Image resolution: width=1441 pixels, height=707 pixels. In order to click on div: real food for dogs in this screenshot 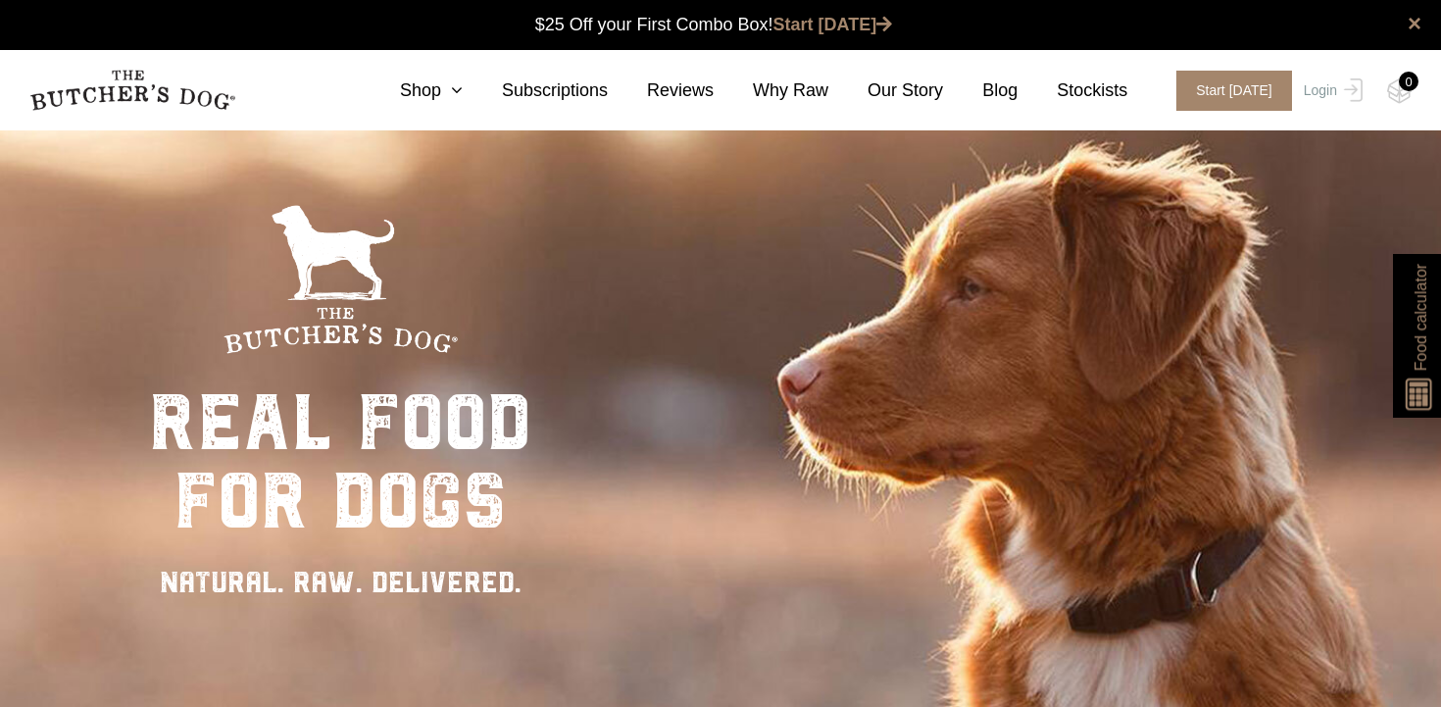, I will do `click(340, 462)`.